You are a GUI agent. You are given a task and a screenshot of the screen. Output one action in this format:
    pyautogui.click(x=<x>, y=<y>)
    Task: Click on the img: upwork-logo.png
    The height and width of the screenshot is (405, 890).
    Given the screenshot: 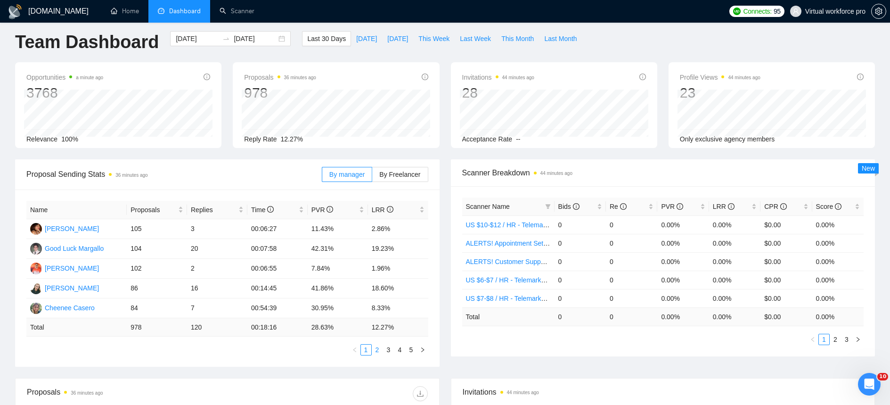 What is the action you would take?
    pyautogui.click(x=737, y=11)
    